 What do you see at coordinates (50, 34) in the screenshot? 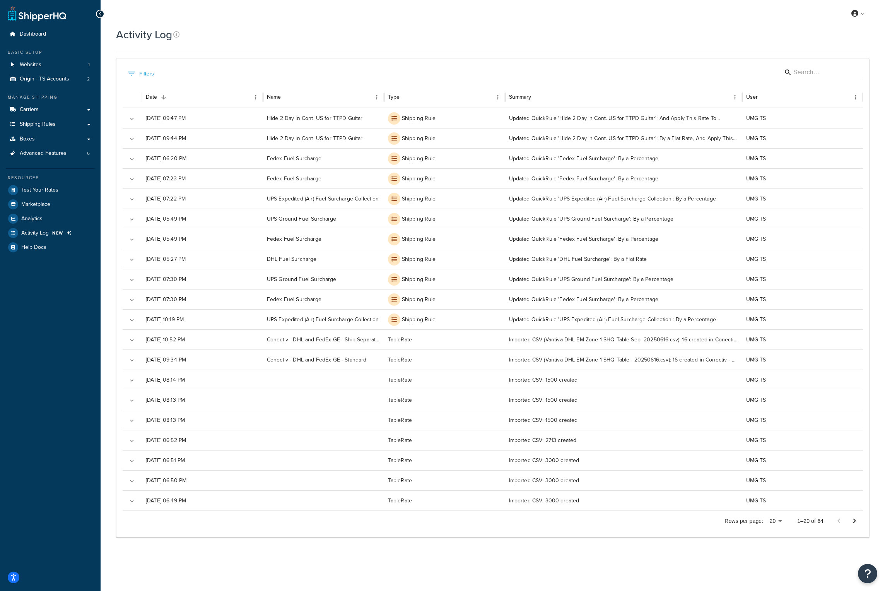
I see `li: Dashboard` at bounding box center [50, 34].